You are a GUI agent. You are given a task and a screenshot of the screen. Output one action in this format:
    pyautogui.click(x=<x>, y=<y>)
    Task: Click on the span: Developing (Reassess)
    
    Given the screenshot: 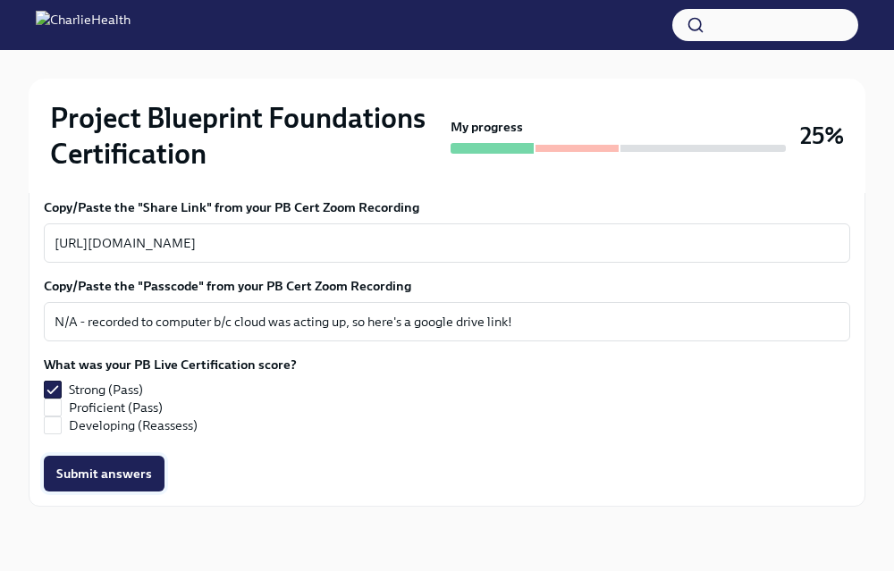 What is the action you would take?
    pyautogui.click(x=133, y=425)
    